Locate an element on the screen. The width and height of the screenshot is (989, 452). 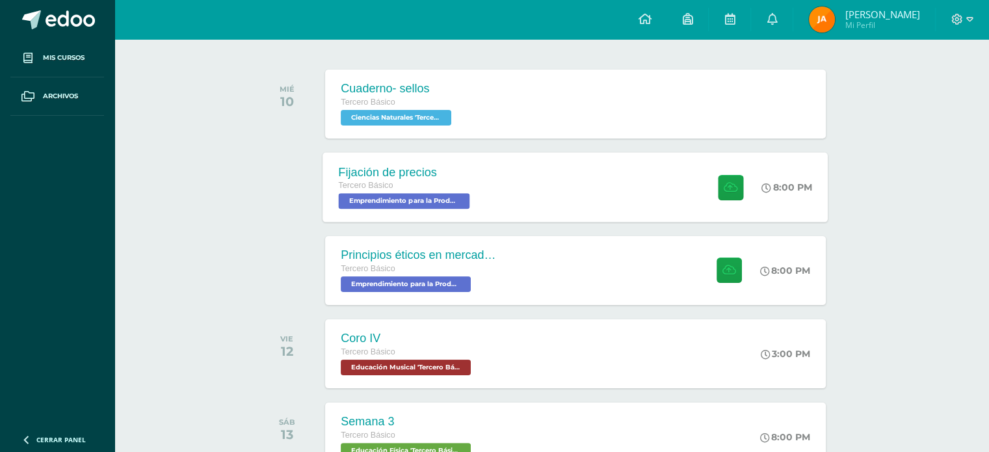
div: VIE is located at coordinates (287, 339).